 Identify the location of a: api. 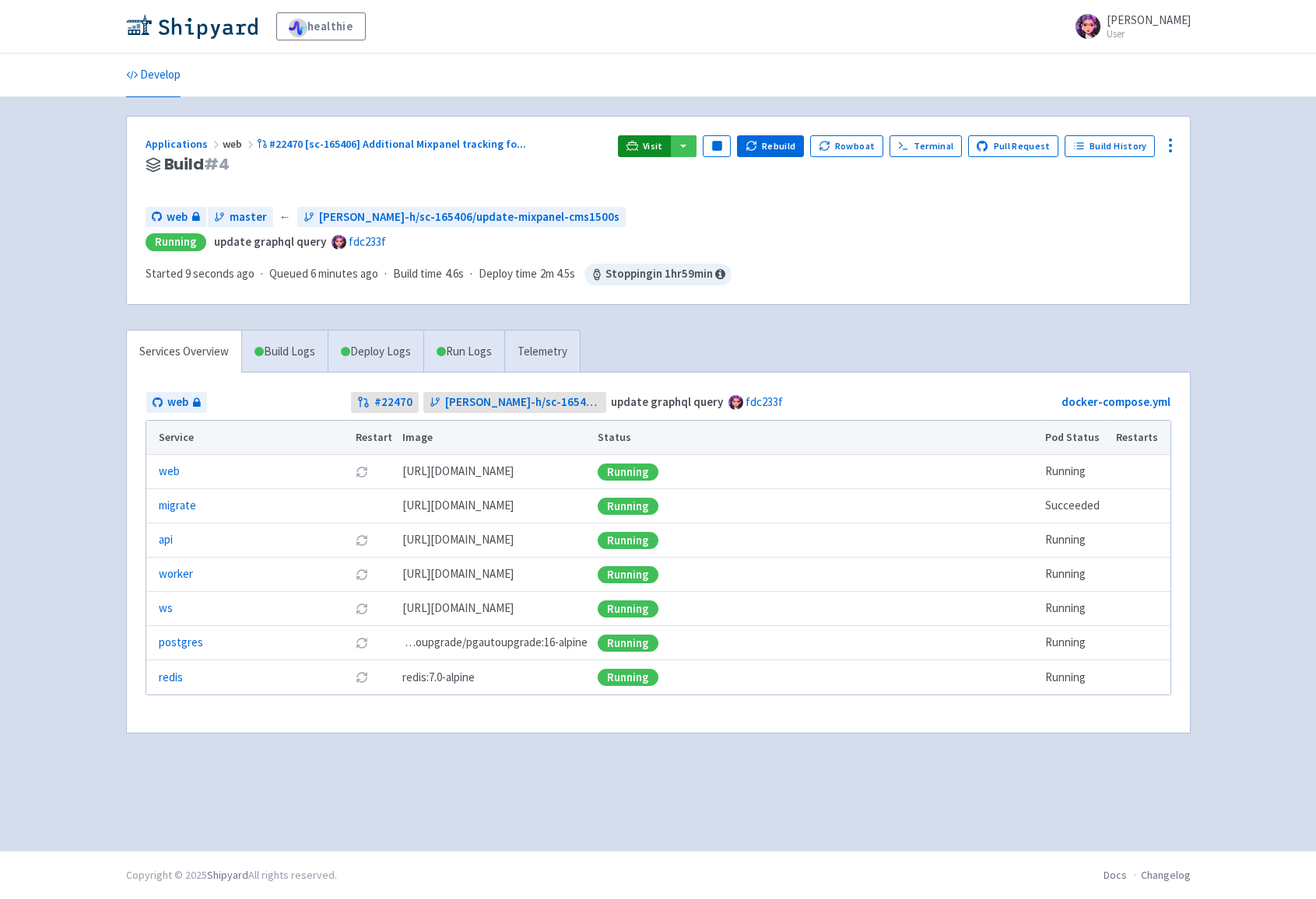
(166, 540).